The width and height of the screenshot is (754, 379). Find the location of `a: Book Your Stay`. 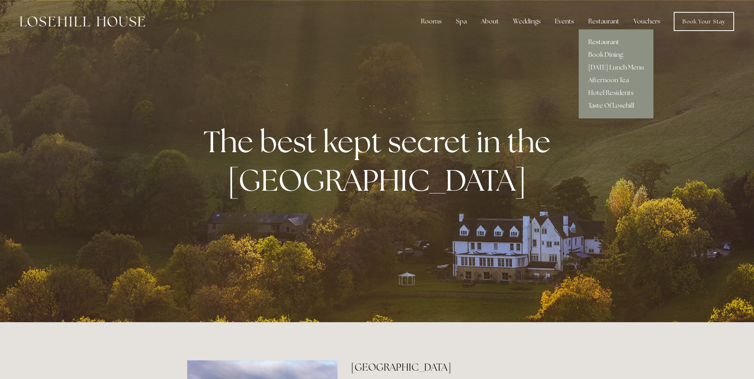

a: Book Your Stay is located at coordinates (704, 21).